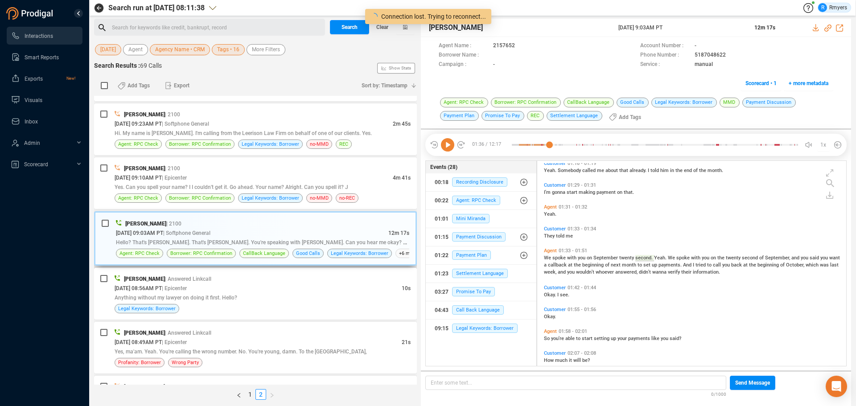  I want to click on span: making, so click(587, 192).